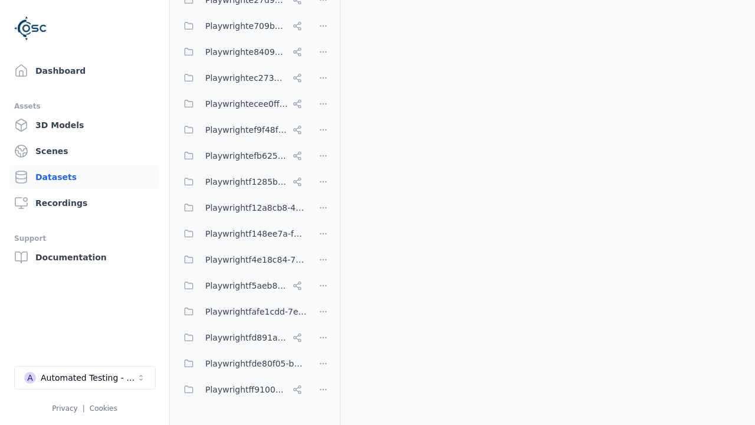 Image resolution: width=755 pixels, height=425 pixels. Describe the element at coordinates (247, 337) in the screenshot. I see `span: Playwrightfd891aa9-817c-4b53-b4a5-239ad8786b13` at that location.